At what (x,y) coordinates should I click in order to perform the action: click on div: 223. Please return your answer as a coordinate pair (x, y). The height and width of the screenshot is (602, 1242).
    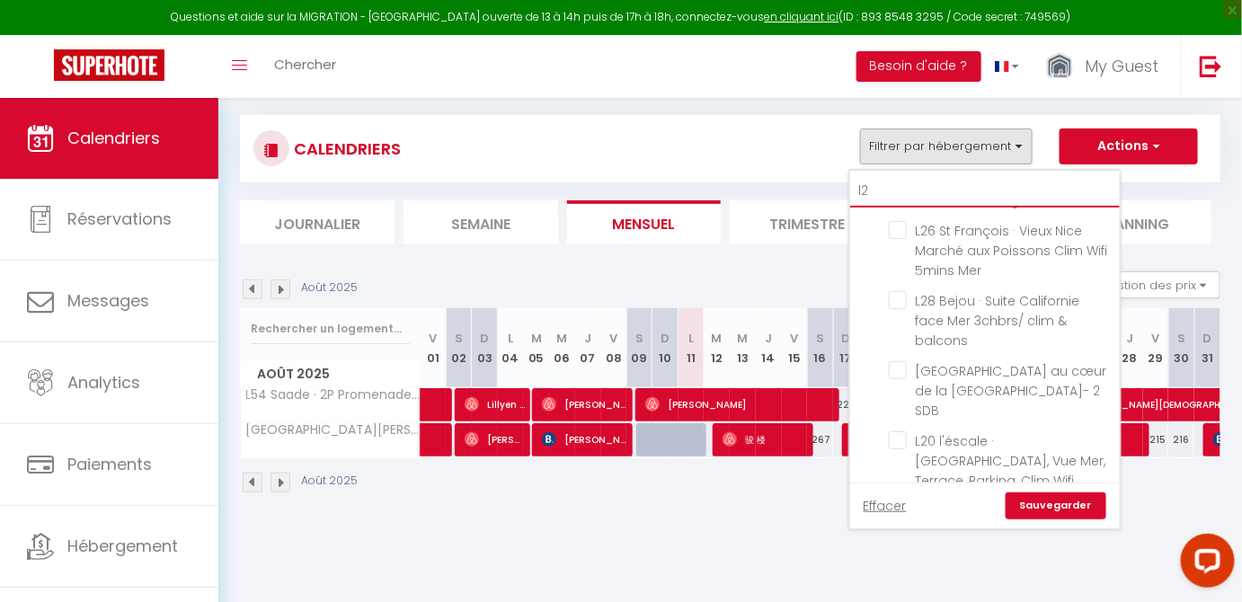
    Looking at the image, I should click on (846, 404).